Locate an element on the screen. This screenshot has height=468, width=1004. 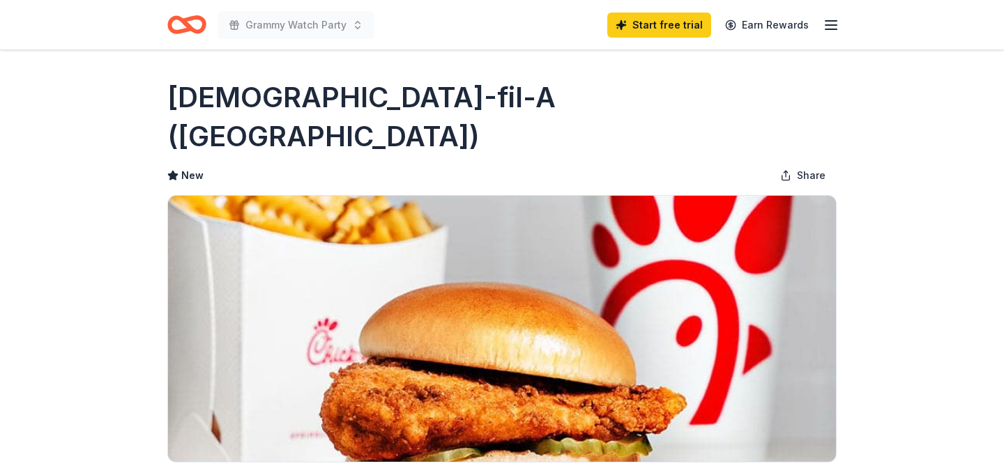
span: Grammy Watch Party is located at coordinates (296, 25).